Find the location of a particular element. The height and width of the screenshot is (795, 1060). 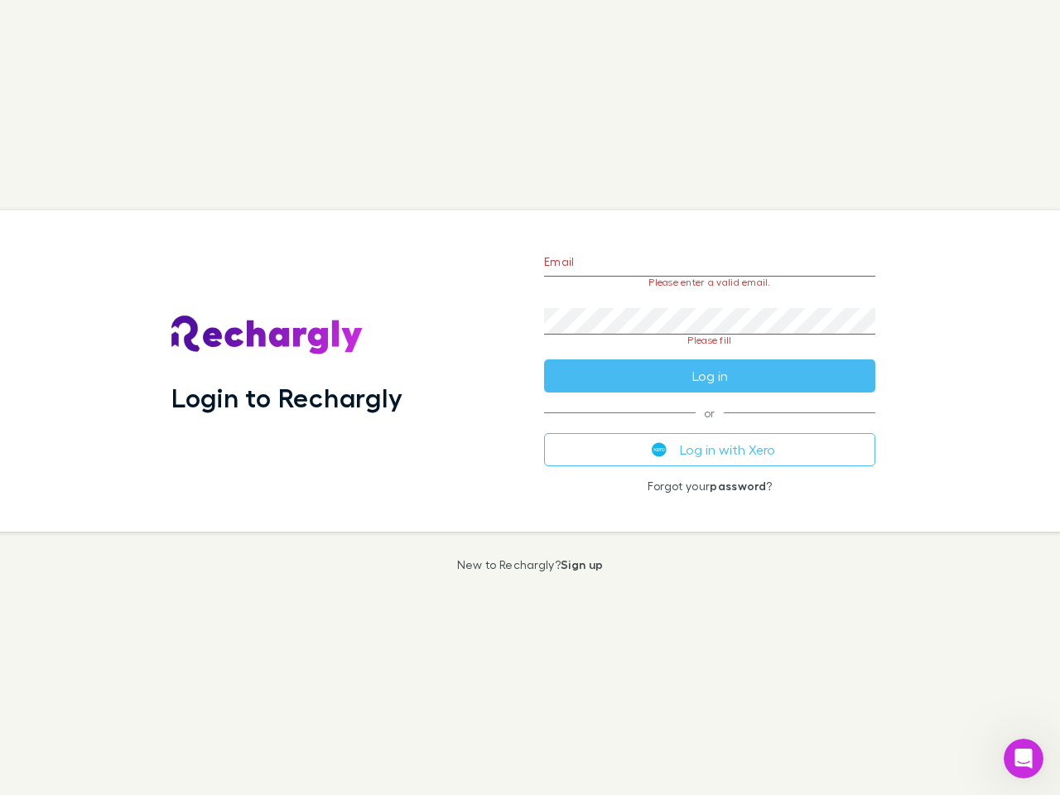

h1: Login to Rechargly is located at coordinates (287, 398).